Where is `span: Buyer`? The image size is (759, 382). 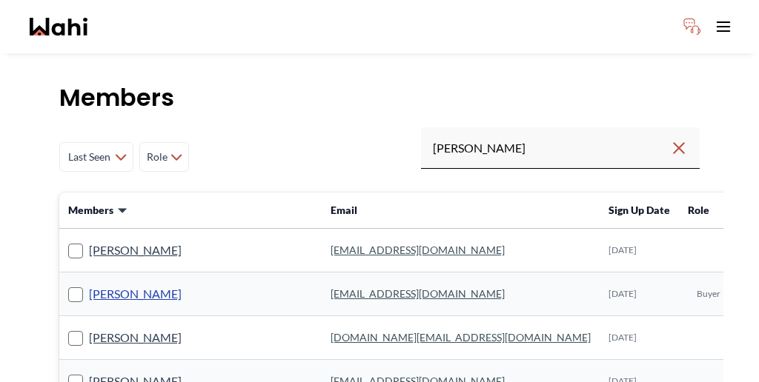 span: Buyer is located at coordinates (709, 294).